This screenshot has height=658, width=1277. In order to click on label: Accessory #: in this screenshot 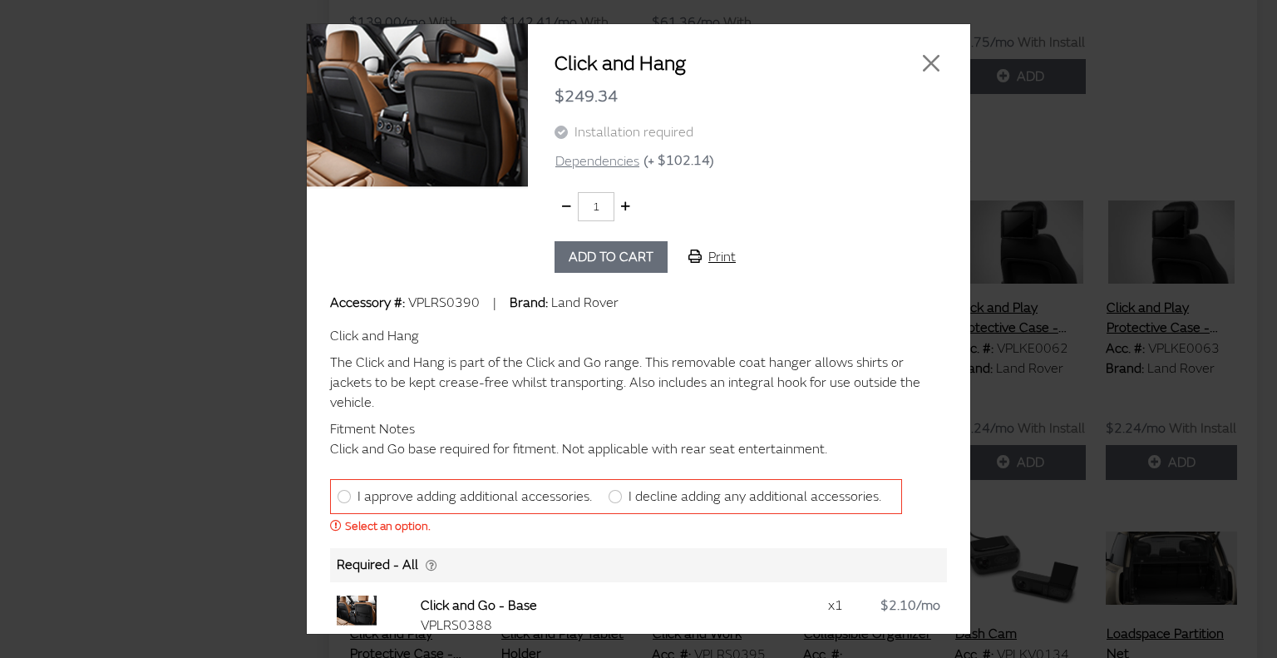, I will do `click(368, 303)`.